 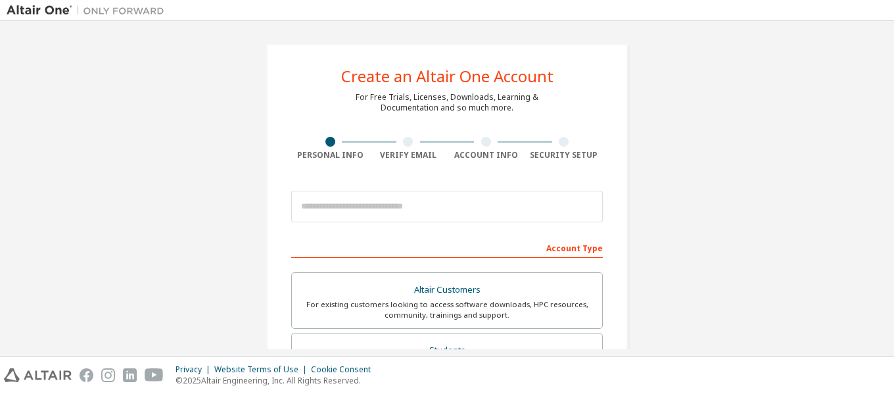 I want to click on div: For Free Trials, Licenses, Downloads, Learning & Documentation and so much more., so click(x=447, y=103).